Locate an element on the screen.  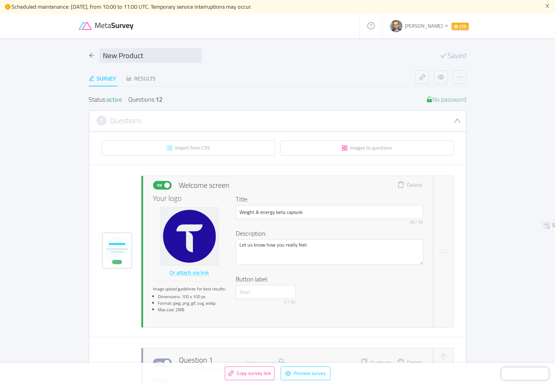
button: icon: copyDuplicate is located at coordinates (377, 363).